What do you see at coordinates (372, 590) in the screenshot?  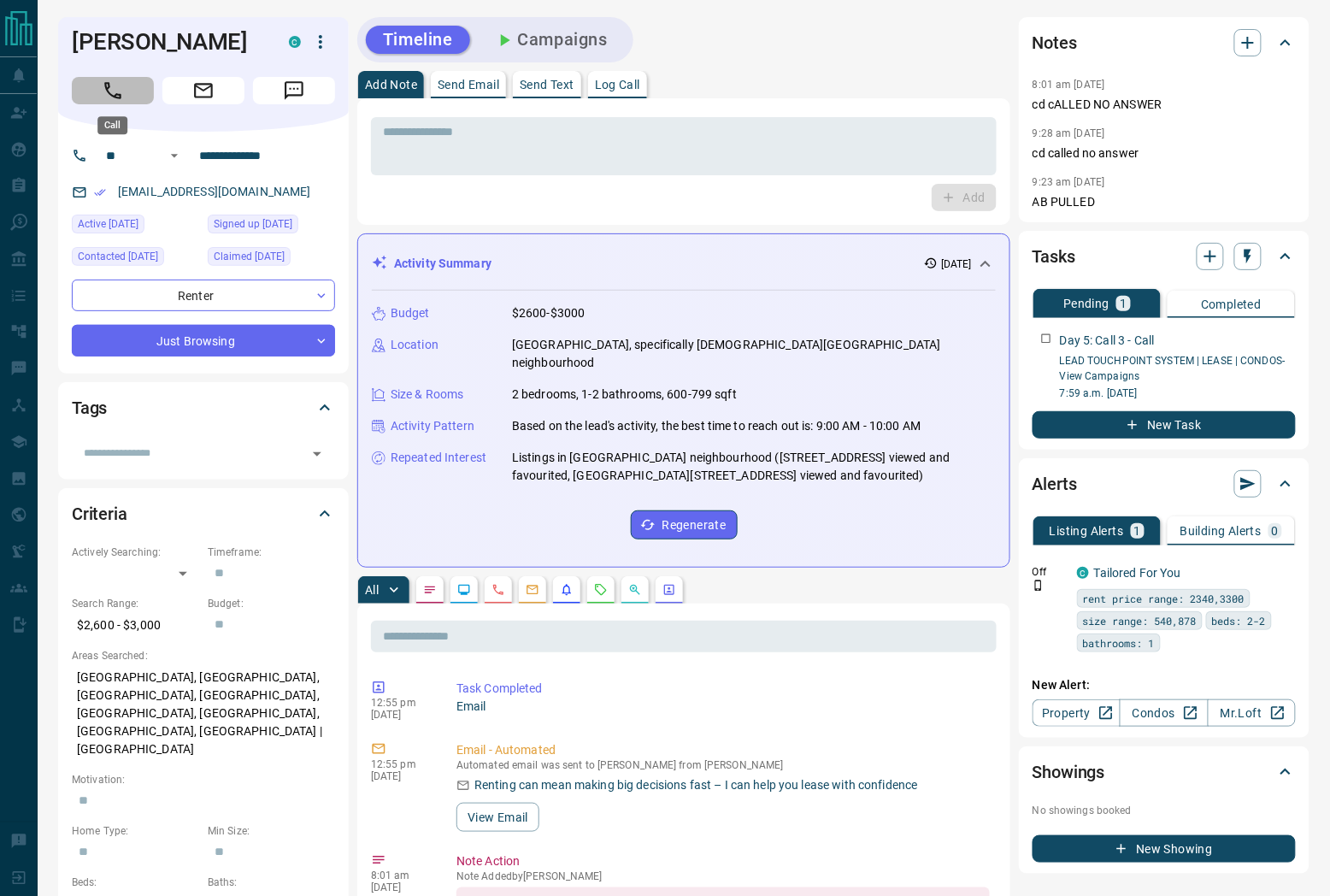 I see `p: All` at bounding box center [372, 590].